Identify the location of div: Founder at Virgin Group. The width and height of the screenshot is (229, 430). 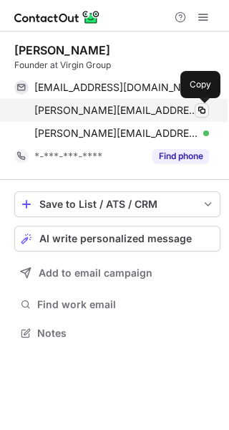
(117, 65).